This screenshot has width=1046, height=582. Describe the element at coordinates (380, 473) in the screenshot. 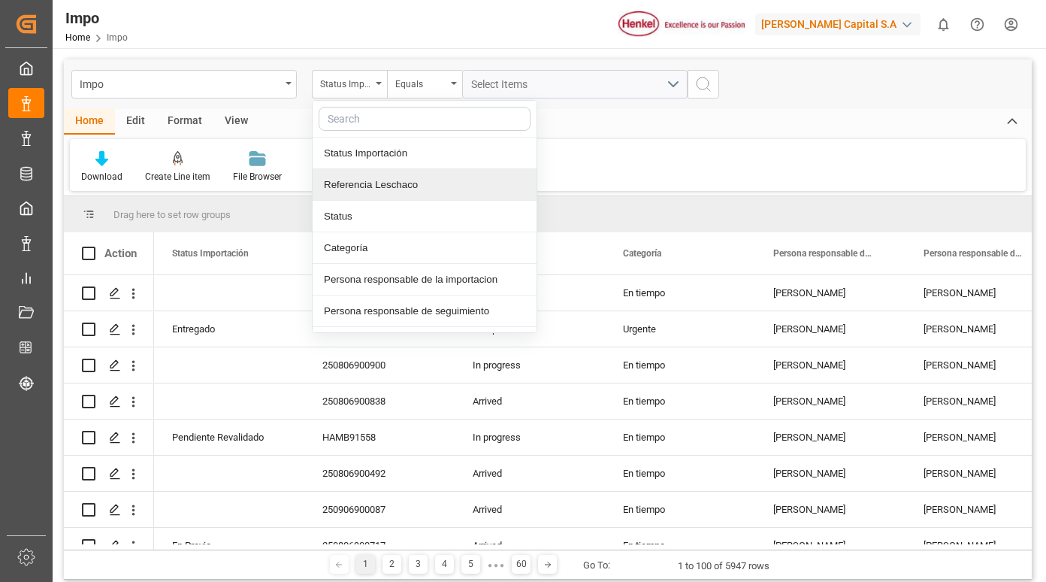

I see `div: 250806900492` at that location.